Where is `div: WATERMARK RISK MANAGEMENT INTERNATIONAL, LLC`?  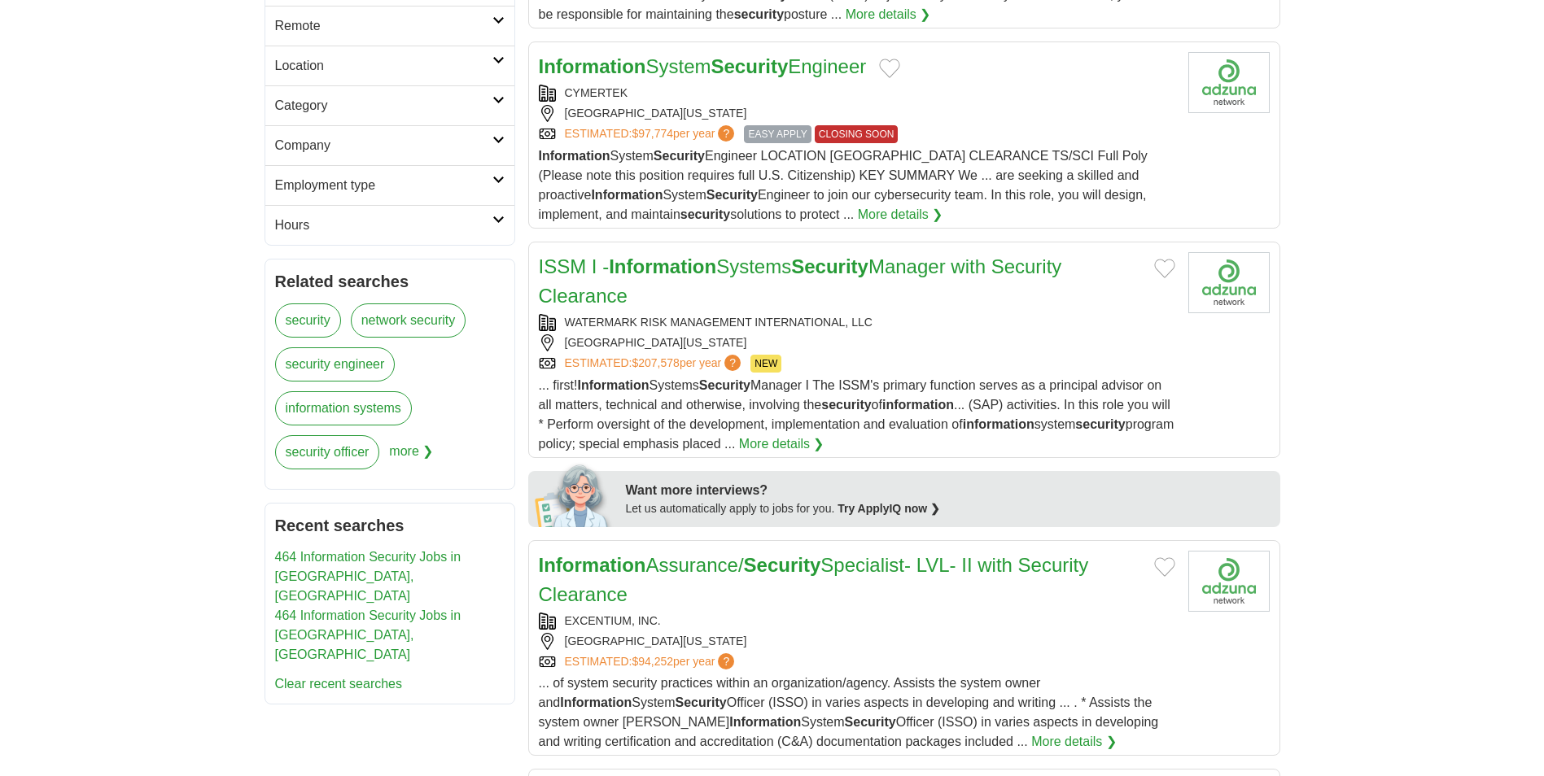
div: WATERMARK RISK MANAGEMENT INTERNATIONAL, LLC is located at coordinates (857, 322).